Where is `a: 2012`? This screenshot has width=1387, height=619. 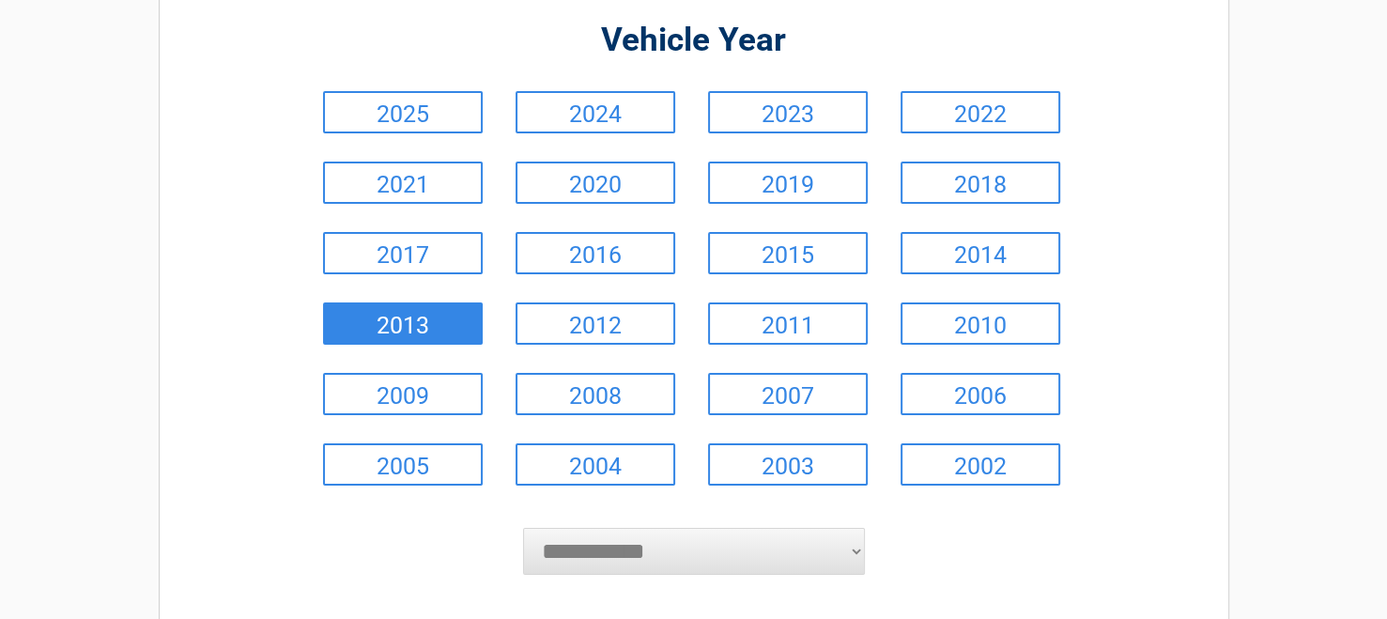
a: 2012 is located at coordinates (595, 323).